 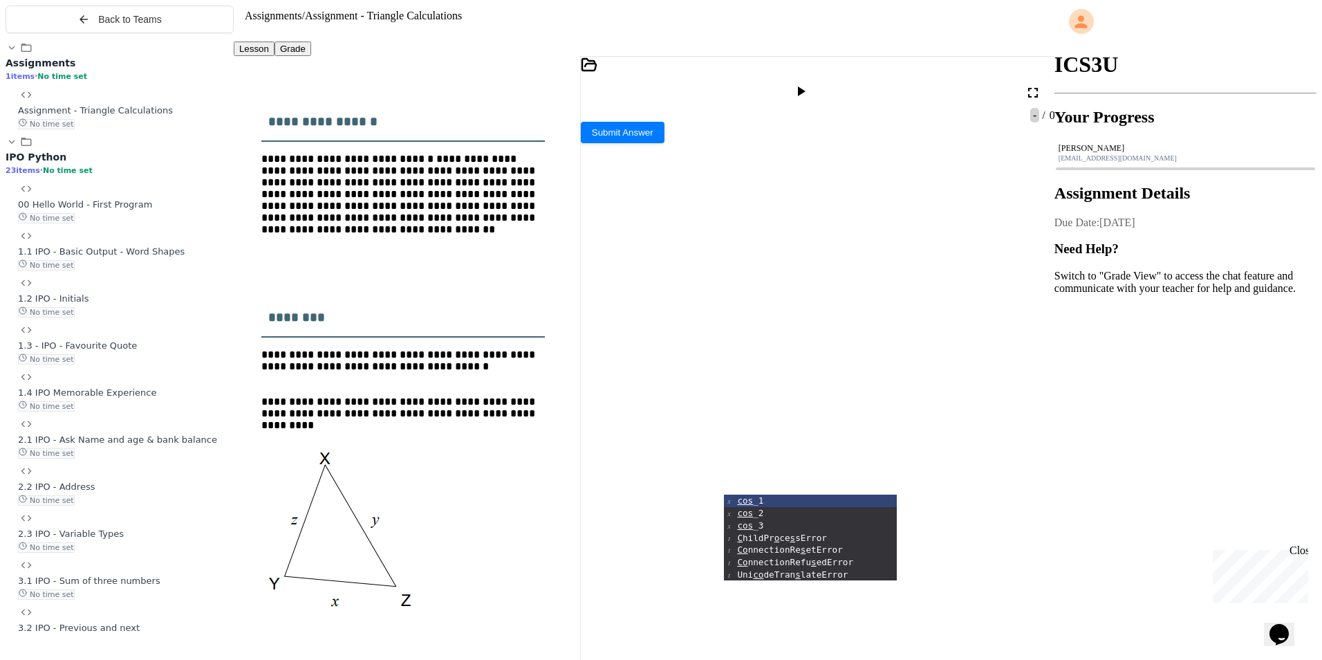 What do you see at coordinates (50, 46) in the screenshot?
I see `div: Chat with us now!Close` at bounding box center [50, 46].